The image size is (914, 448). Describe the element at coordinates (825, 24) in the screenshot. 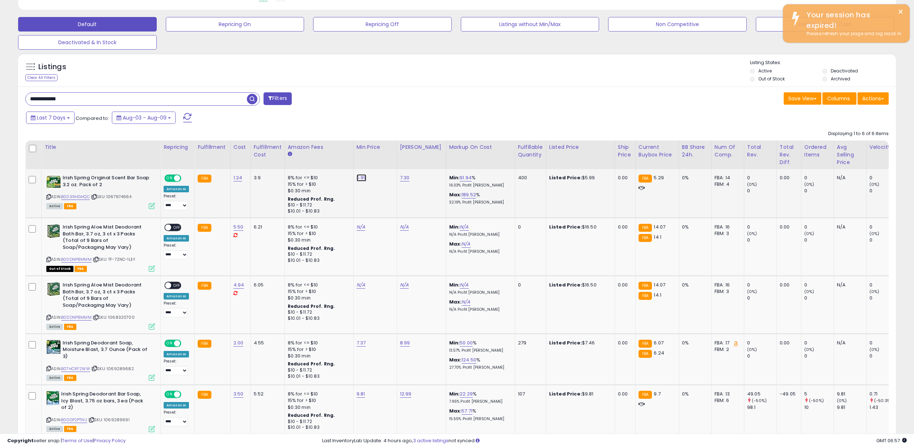

I see `button: Listings without Cost` at that location.